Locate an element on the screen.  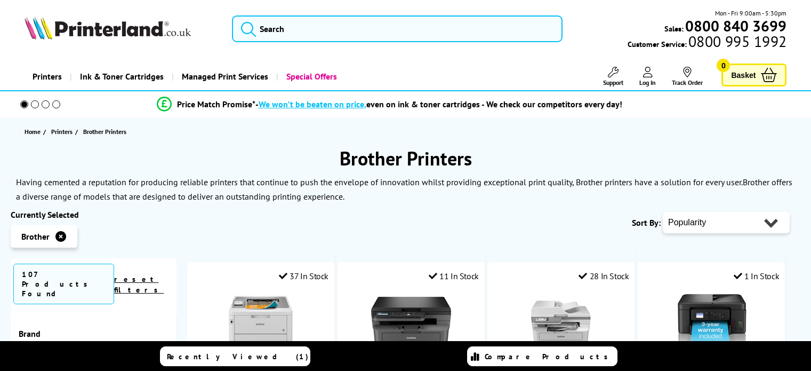
p: Having cemented a reputation for producing reliable printers that continue to push the envelope o... is located at coordinates (379, 182).